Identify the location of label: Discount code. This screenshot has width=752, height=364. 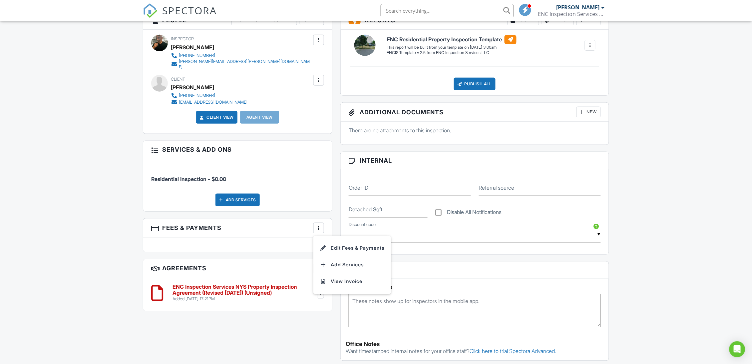
(362, 224).